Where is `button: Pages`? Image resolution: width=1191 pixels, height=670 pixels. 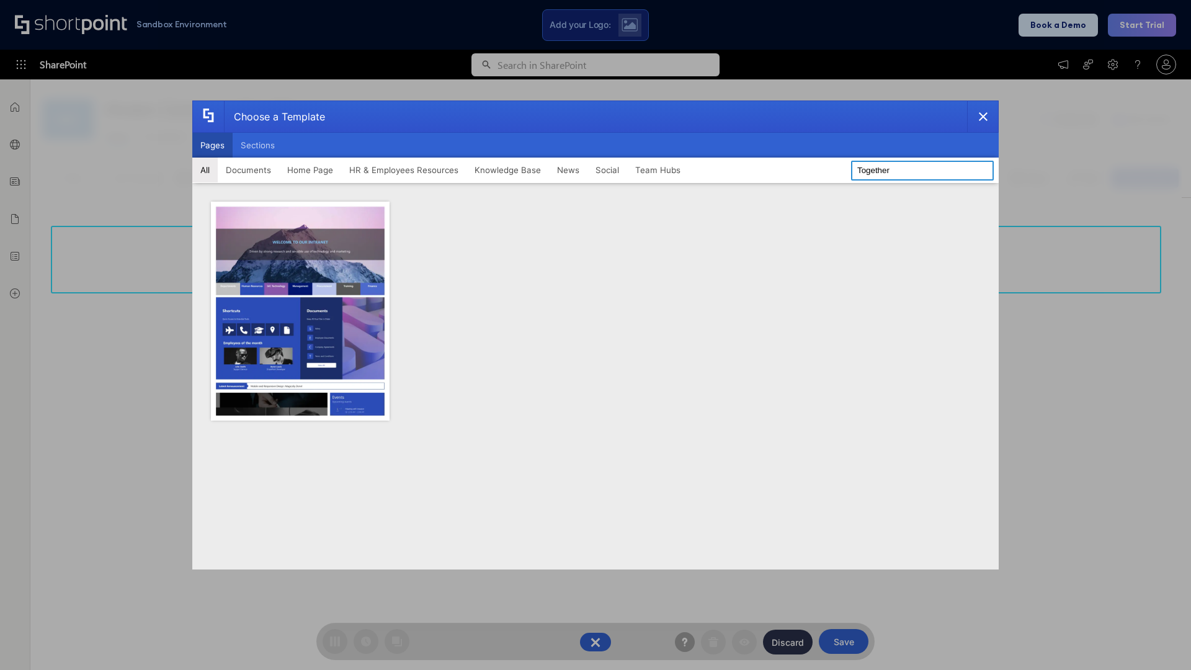 button: Pages is located at coordinates (212, 145).